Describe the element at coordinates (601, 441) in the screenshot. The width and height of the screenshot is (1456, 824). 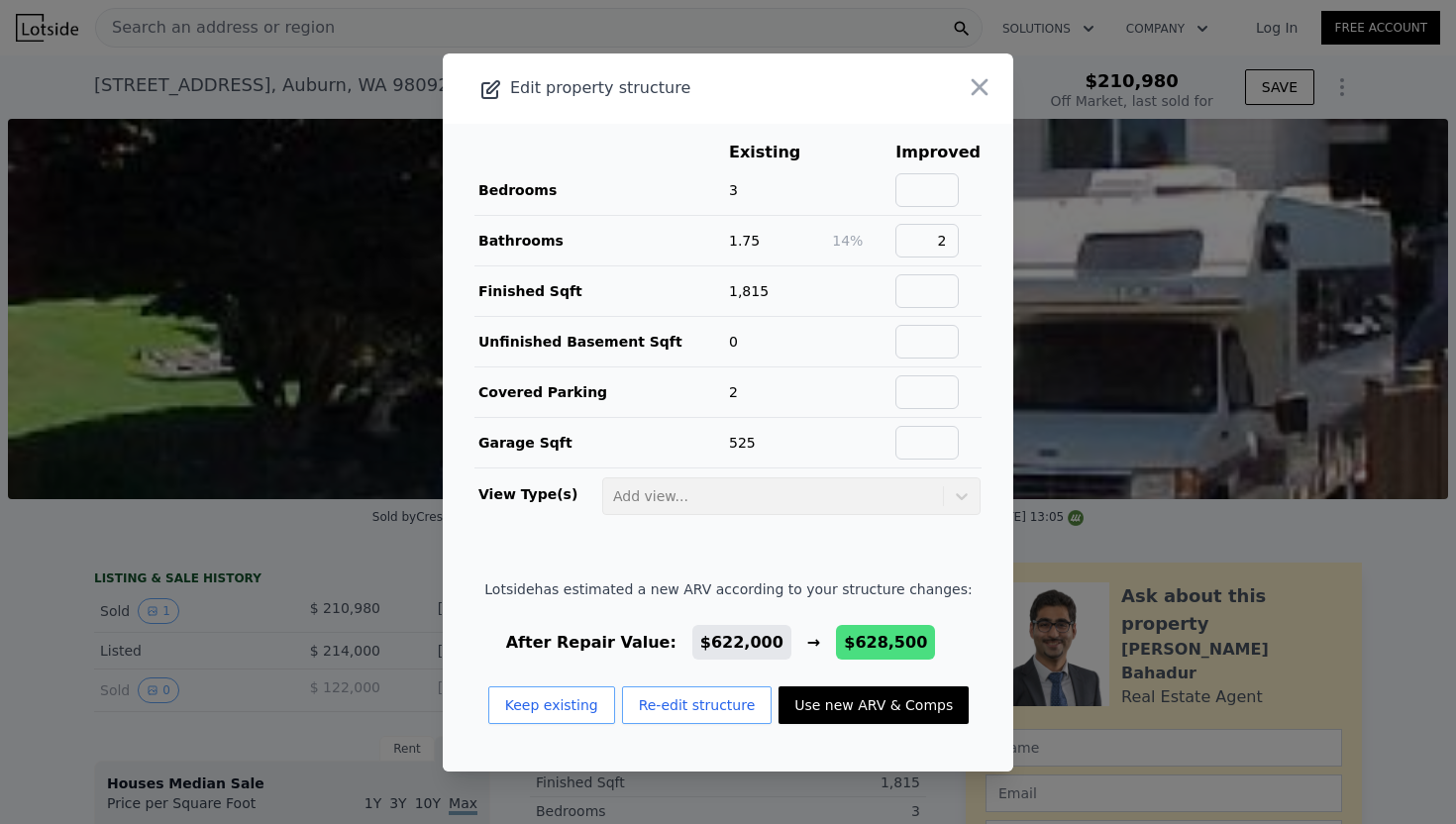
I see `td: Garage Sqft` at that location.